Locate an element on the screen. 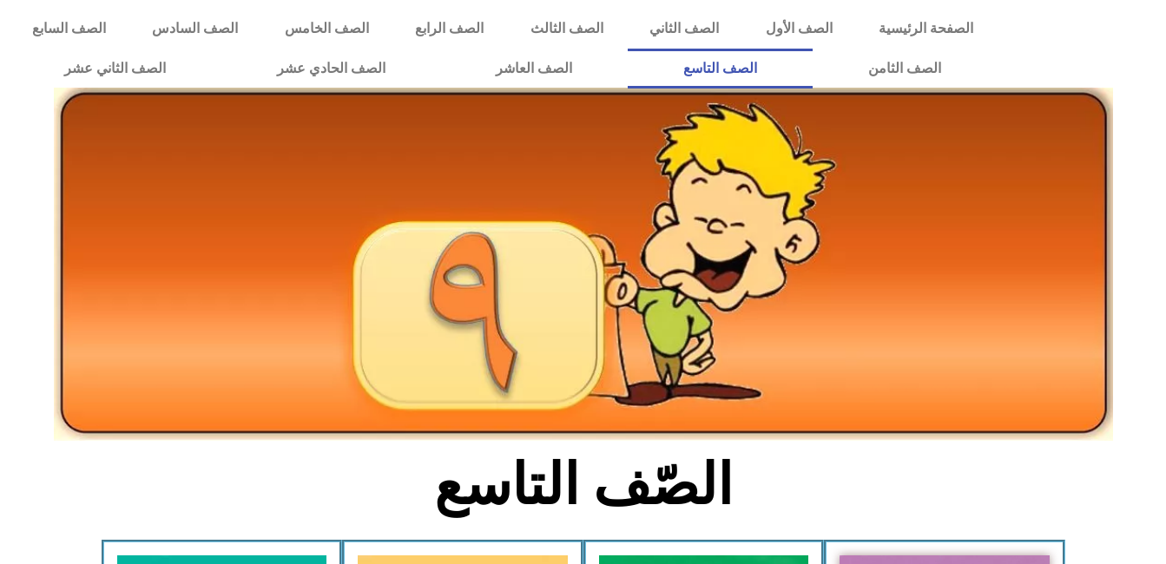  a: الصف الرابع is located at coordinates (449, 29).